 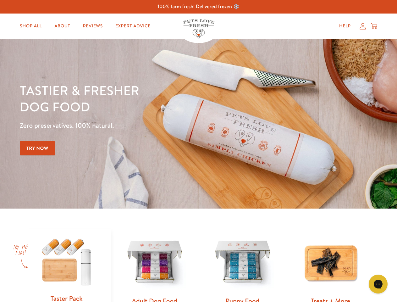 What do you see at coordinates (37, 148) in the screenshot?
I see `a: Try Now` at bounding box center [37, 148].